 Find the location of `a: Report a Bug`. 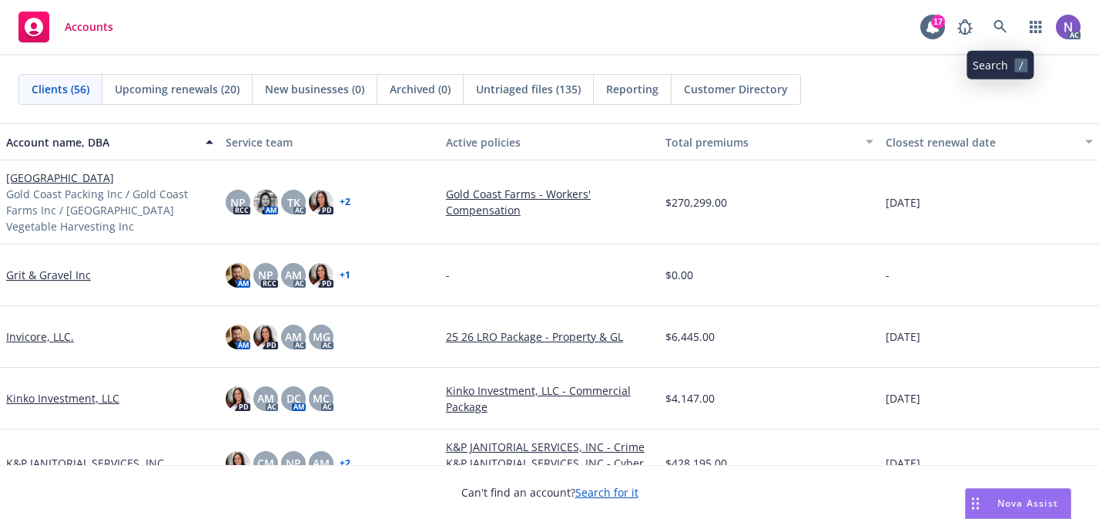

a: Report a Bug is located at coordinates (965, 27).